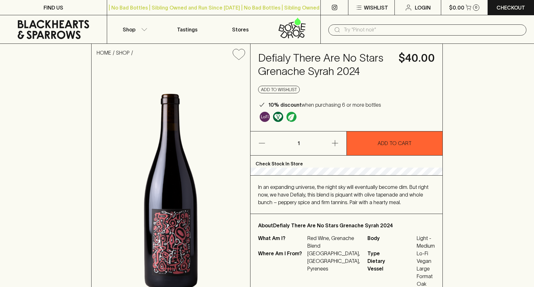 The width and height of the screenshot is (534, 287). Describe the element at coordinates (333, 242) in the screenshot. I see `p: Red Wine, Grenache Blend` at that location.